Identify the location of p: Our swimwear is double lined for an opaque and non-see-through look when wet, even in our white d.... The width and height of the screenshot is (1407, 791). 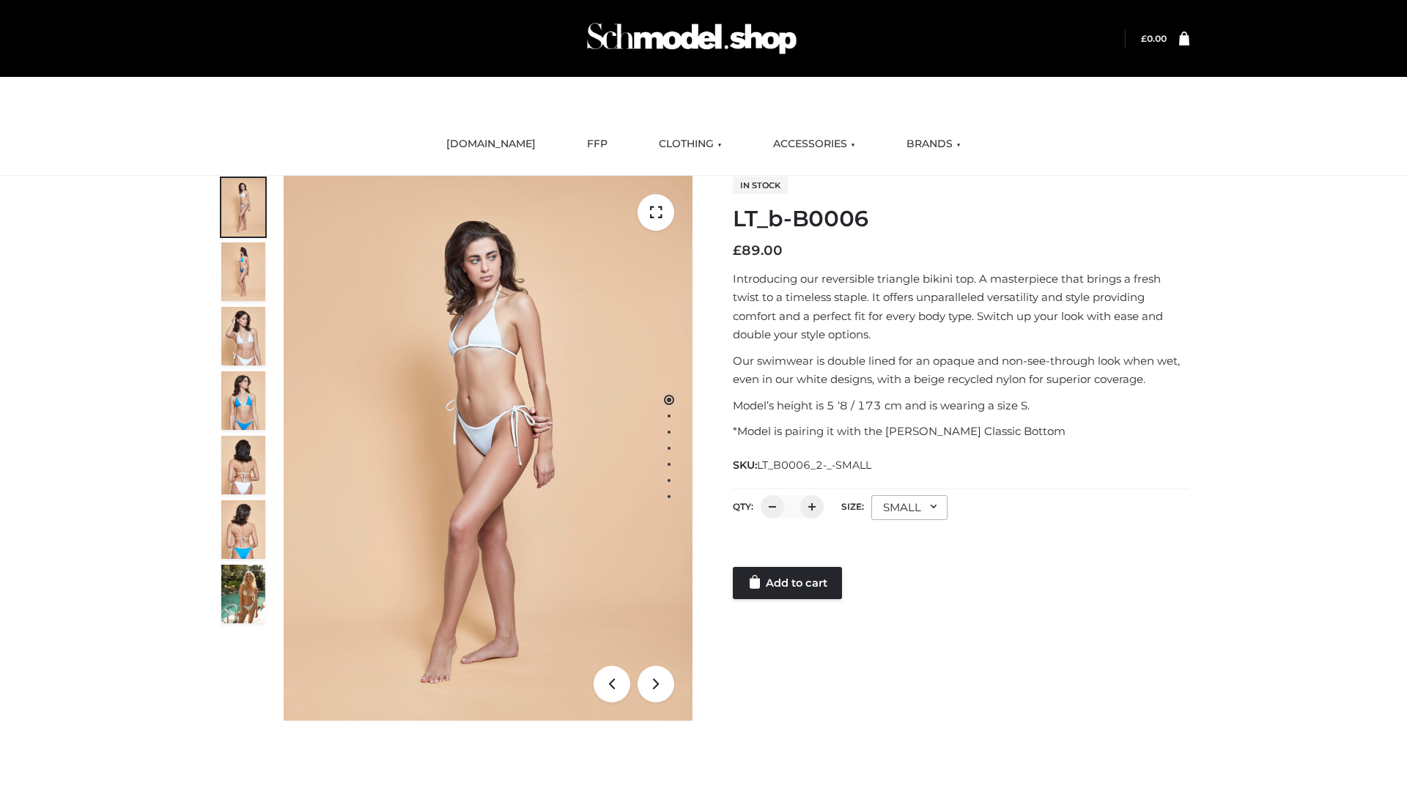
(961, 370).